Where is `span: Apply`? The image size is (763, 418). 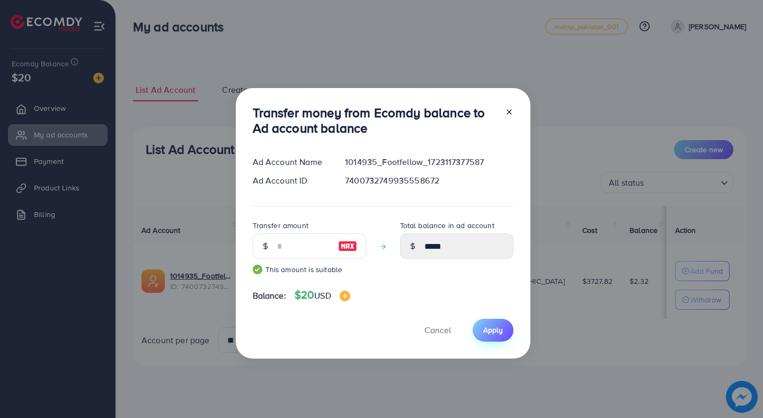
span: Apply is located at coordinates (493, 330).